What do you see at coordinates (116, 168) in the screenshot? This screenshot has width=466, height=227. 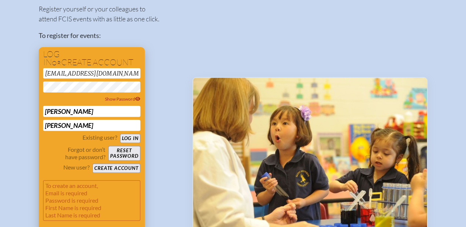 I see `button: Create account` at bounding box center [116, 168].